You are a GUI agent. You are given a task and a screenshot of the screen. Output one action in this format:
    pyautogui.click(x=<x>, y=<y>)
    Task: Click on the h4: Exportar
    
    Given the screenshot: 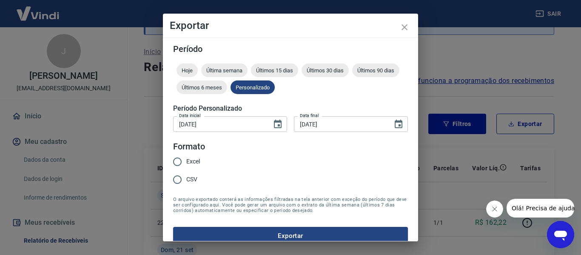 What is the action you would take?
    pyautogui.click(x=291, y=26)
    